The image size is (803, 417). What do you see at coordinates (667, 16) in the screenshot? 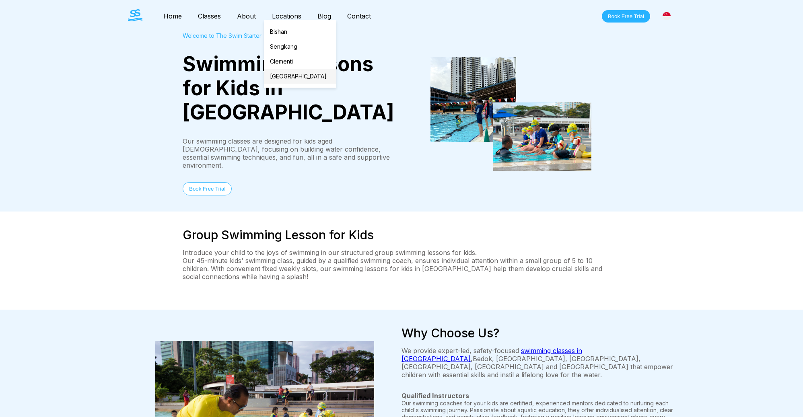
I see `img: Singapore` at bounding box center [667, 16].